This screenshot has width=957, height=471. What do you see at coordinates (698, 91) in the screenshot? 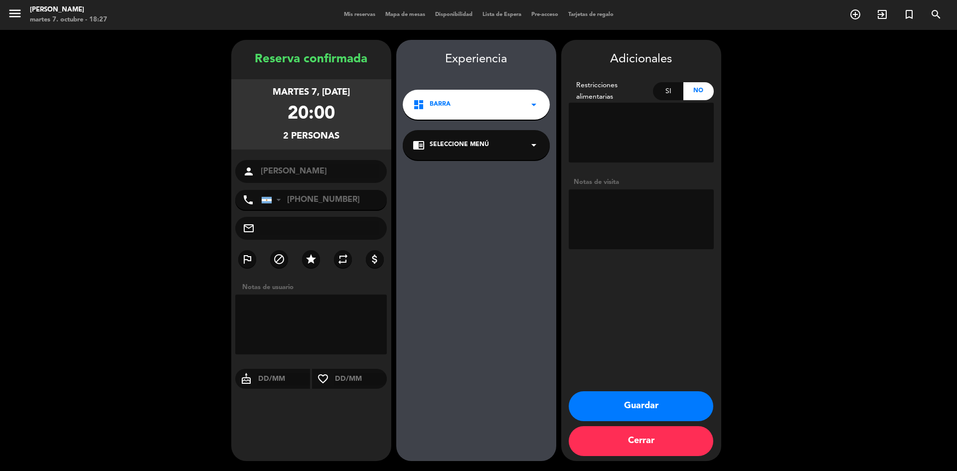
I see `div: No` at bounding box center [698, 91].